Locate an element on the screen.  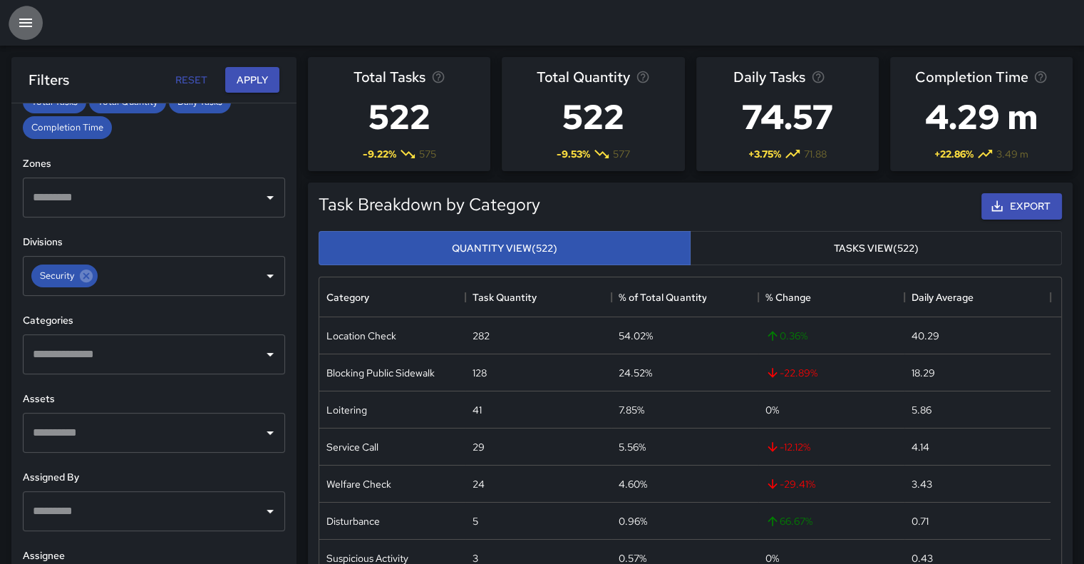
div: 54.02% is located at coordinates (635, 336).